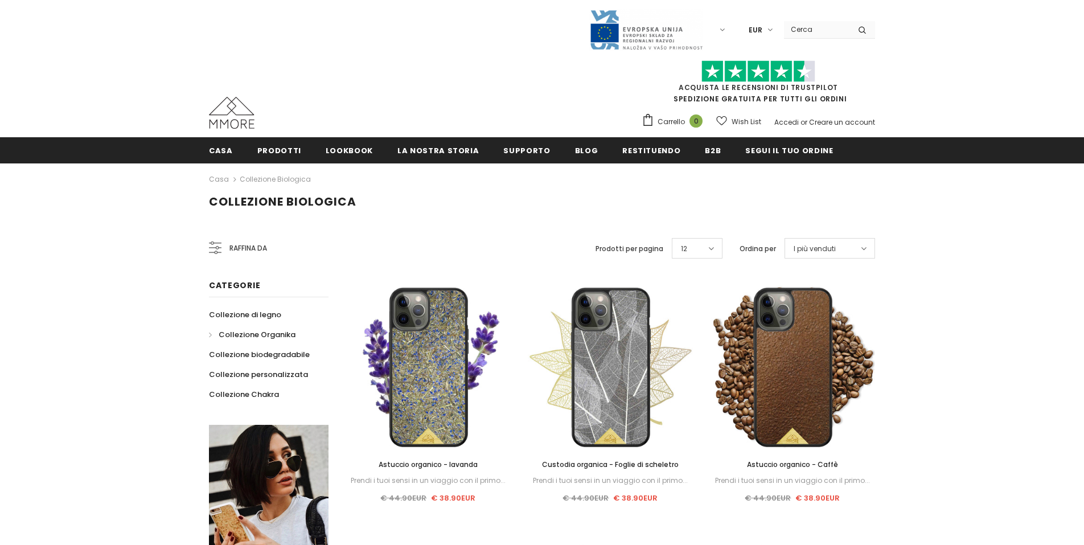 Image resolution: width=1084 pixels, height=545 pixels. Describe the element at coordinates (248, 248) in the screenshot. I see `span: Raffina da` at that location.